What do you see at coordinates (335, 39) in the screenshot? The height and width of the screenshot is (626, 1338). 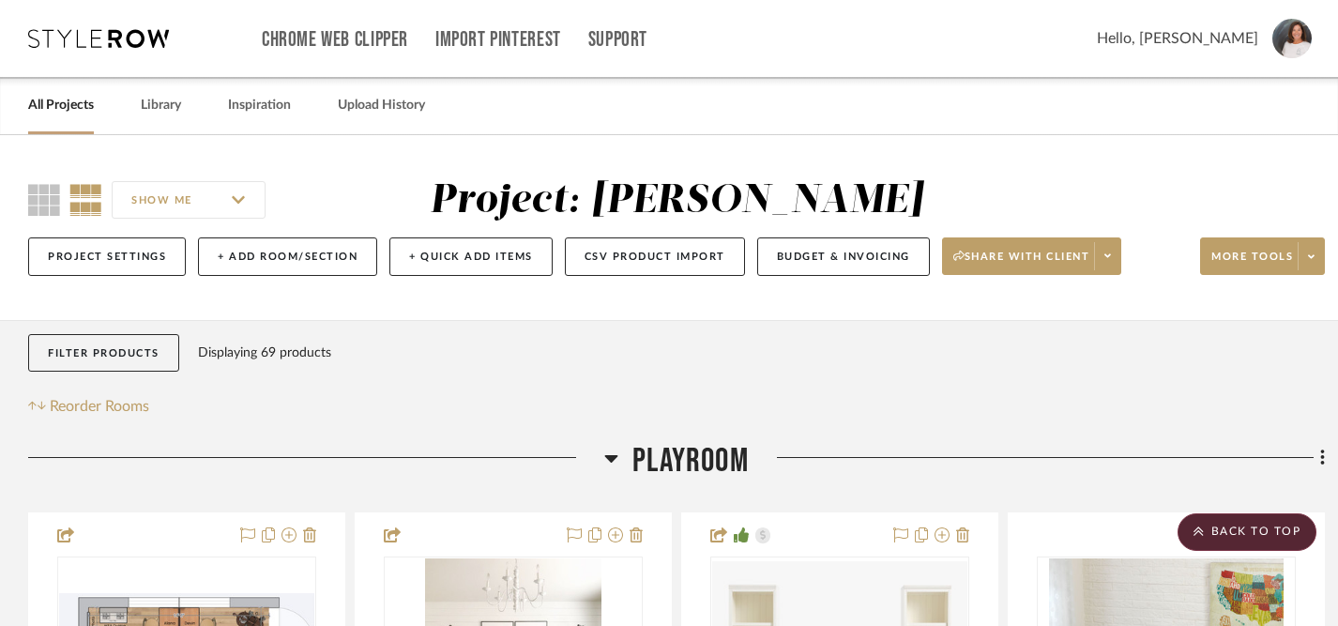 I see `a: Chrome Web Clipper` at bounding box center [335, 39].